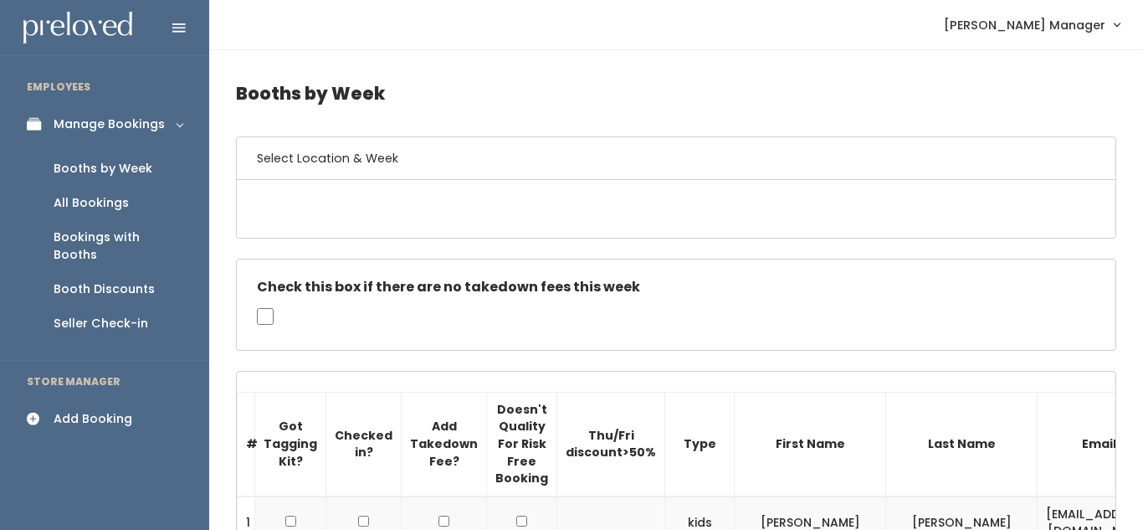 The image size is (1143, 530). What do you see at coordinates (676, 287) in the screenshot?
I see `h5: Check this box if there are no takedown fees this week` at bounding box center [676, 287].